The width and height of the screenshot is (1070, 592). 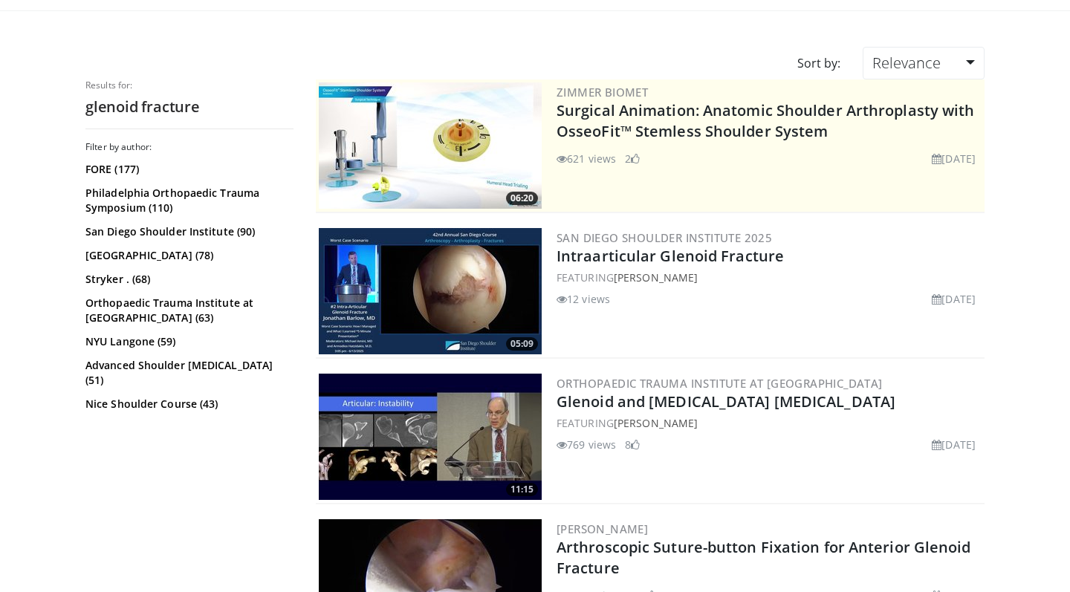 I want to click on span: 05:09, so click(x=522, y=344).